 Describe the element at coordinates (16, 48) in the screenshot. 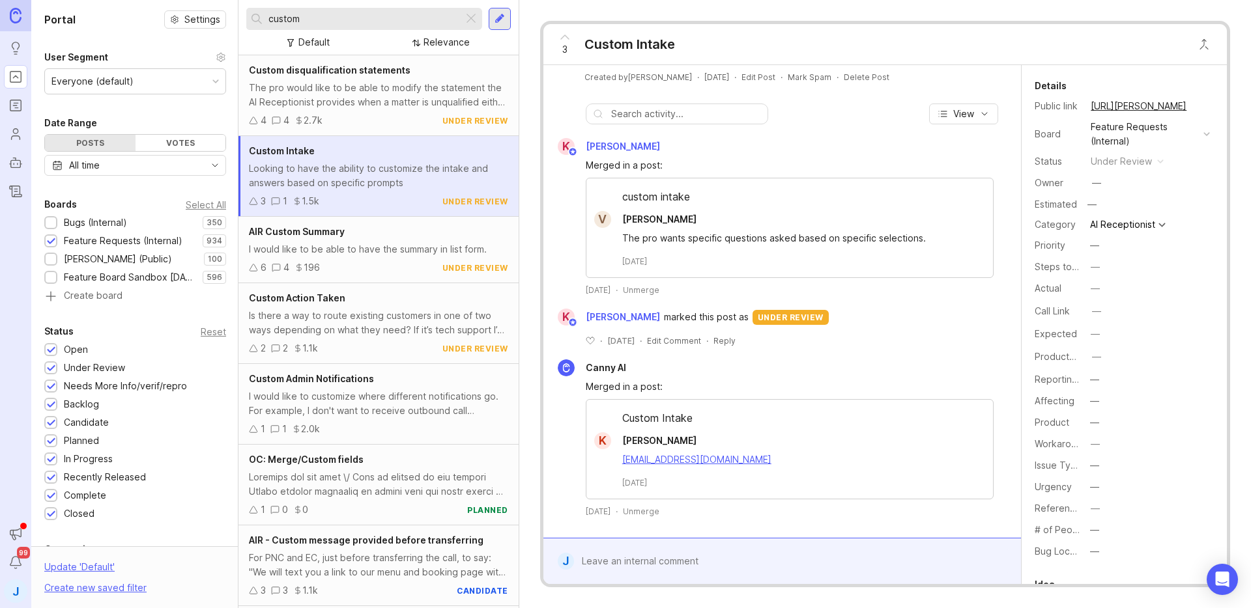

I see `a: Ideas` at that location.